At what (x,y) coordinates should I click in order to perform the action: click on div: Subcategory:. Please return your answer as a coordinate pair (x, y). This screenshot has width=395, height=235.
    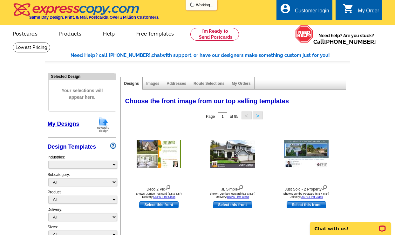
    Looking at the image, I should click on (82, 181).